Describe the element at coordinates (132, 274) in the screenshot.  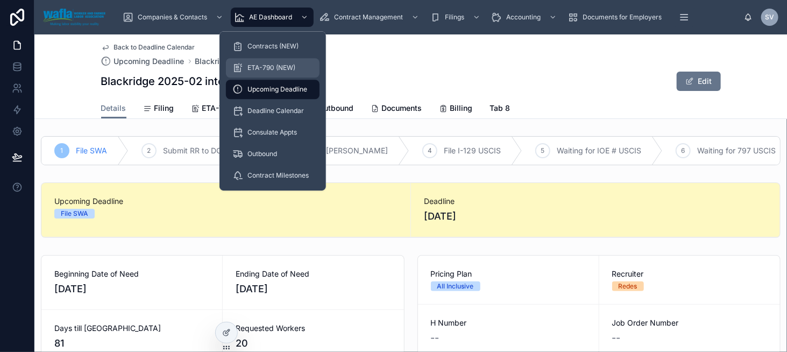
I see `span: Beginning Date of Need` at that location.